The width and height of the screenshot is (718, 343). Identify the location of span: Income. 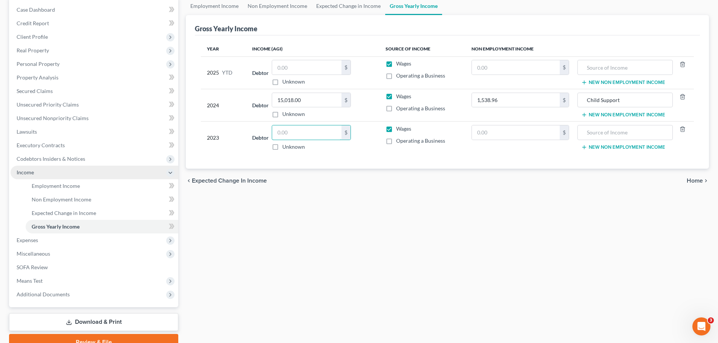
(25, 172).